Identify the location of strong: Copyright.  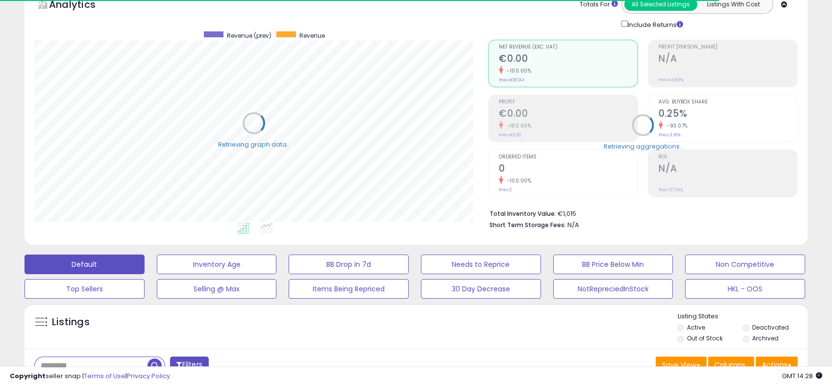
(27, 375).